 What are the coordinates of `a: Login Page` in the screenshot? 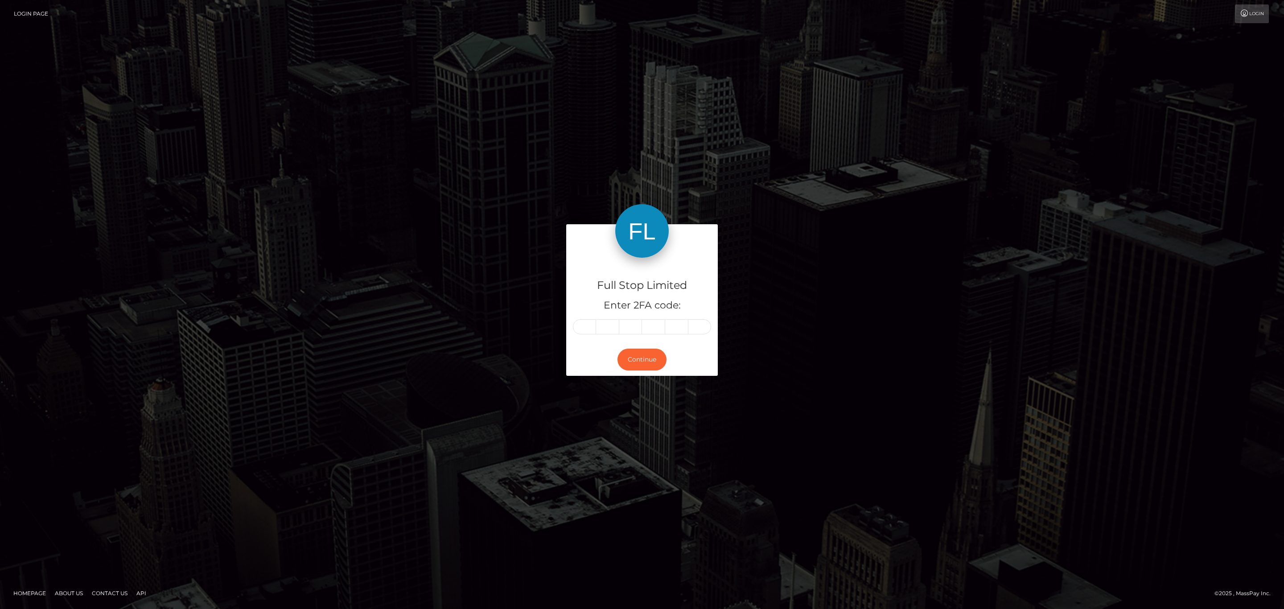 It's located at (31, 14).